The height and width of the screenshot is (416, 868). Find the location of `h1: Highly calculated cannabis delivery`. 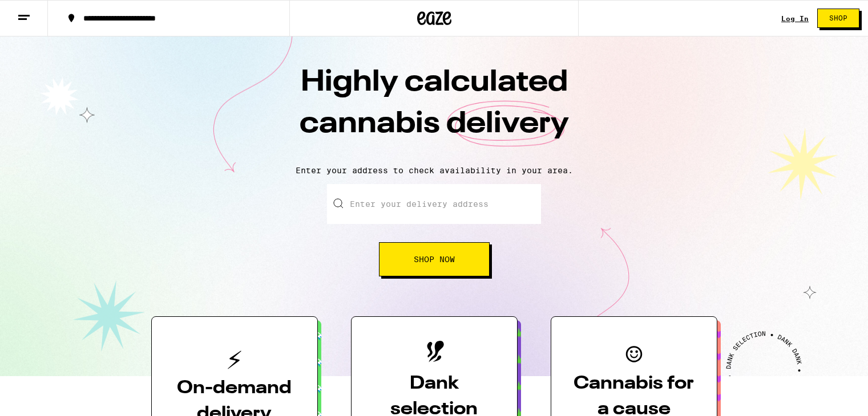

h1: Highly calculated cannabis delivery is located at coordinates (434, 110).